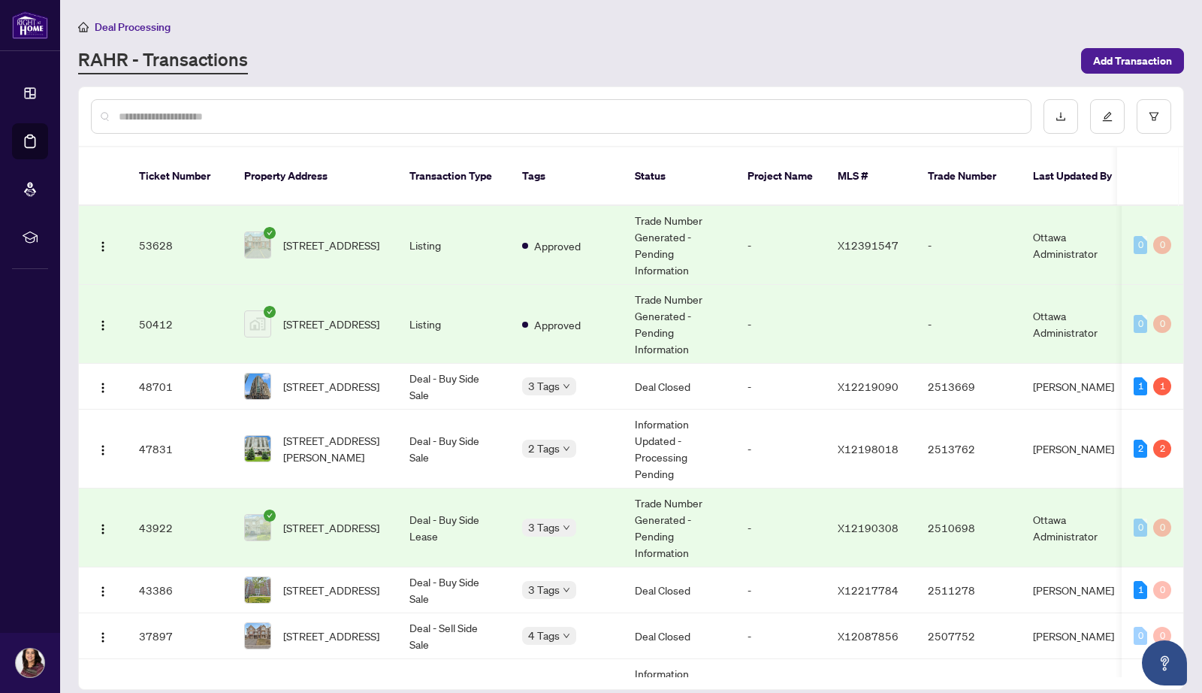 This screenshot has height=693, width=1202. What do you see at coordinates (868, 245) in the screenshot?
I see `span: X12391547` at bounding box center [868, 245].